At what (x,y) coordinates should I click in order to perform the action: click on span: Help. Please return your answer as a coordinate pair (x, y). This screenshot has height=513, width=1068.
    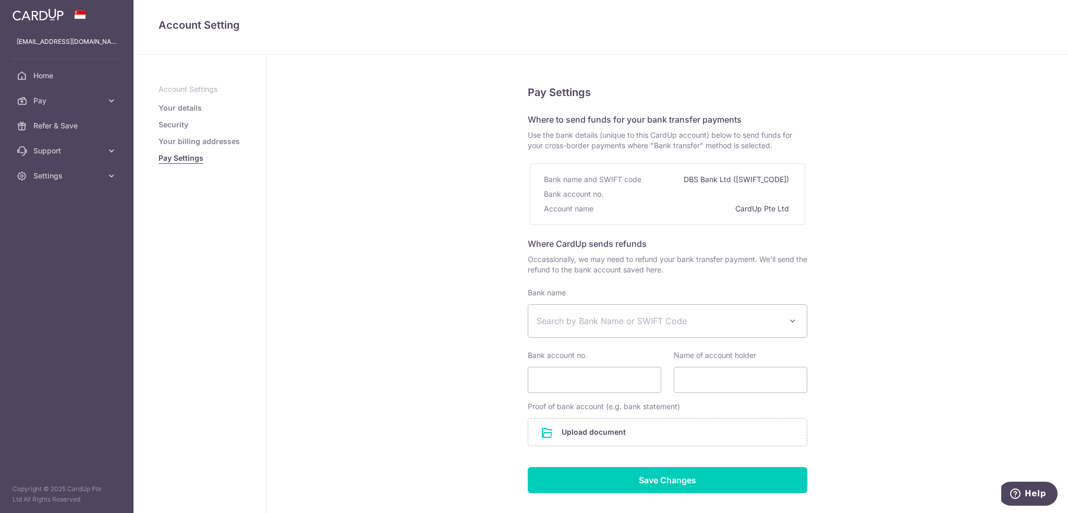
    Looking at the image, I should click on (34, 12).